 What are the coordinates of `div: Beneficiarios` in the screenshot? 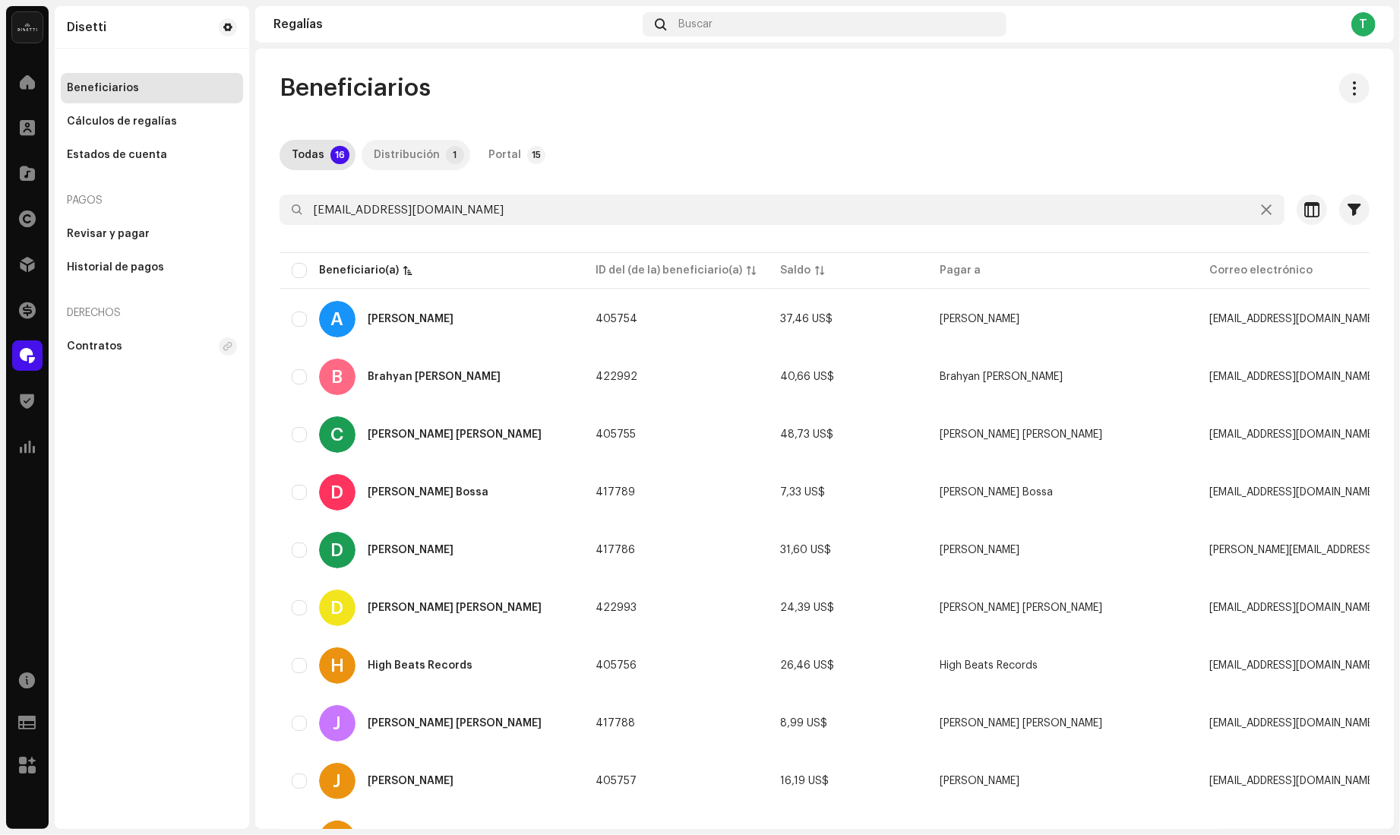 It's located at (103, 88).